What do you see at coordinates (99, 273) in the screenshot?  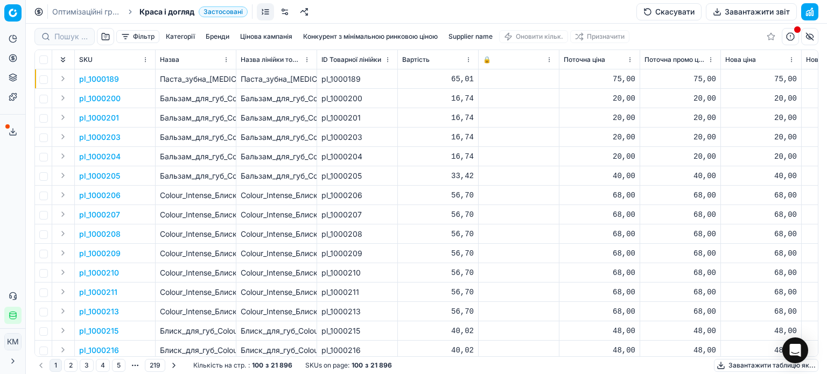 I see `p: pl_1000210` at bounding box center [99, 273].